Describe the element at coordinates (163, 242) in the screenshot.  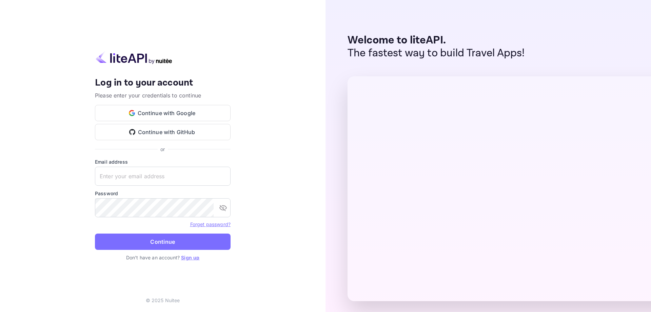
I see `button: Continue` at that location.